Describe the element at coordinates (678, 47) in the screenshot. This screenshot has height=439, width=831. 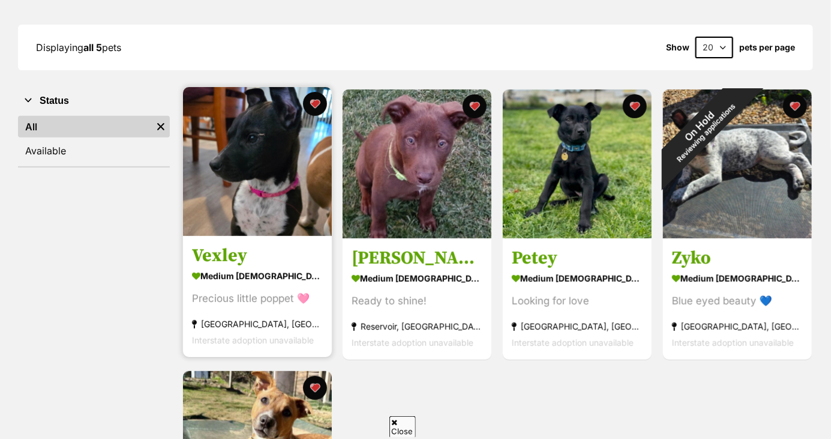
I see `span: Show` at that location.